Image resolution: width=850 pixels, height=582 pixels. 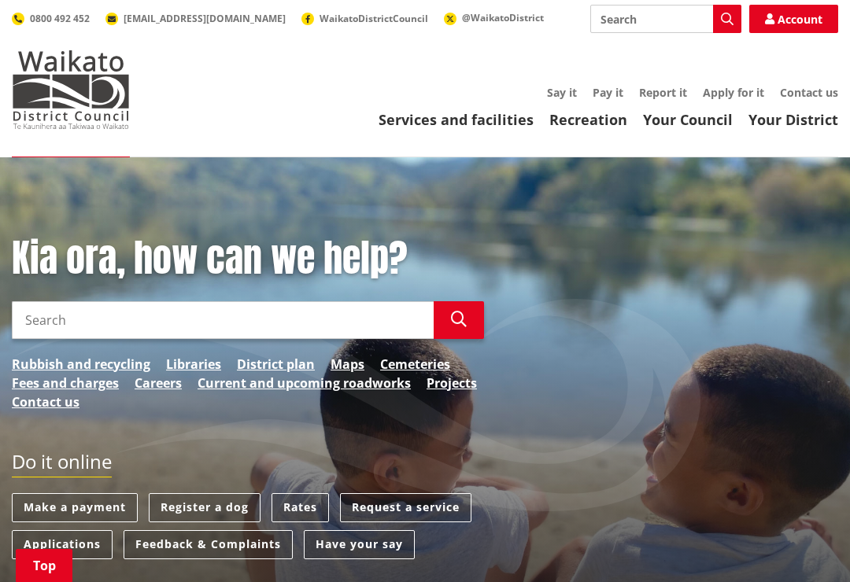 I want to click on a: Register a dog, so click(x=205, y=508).